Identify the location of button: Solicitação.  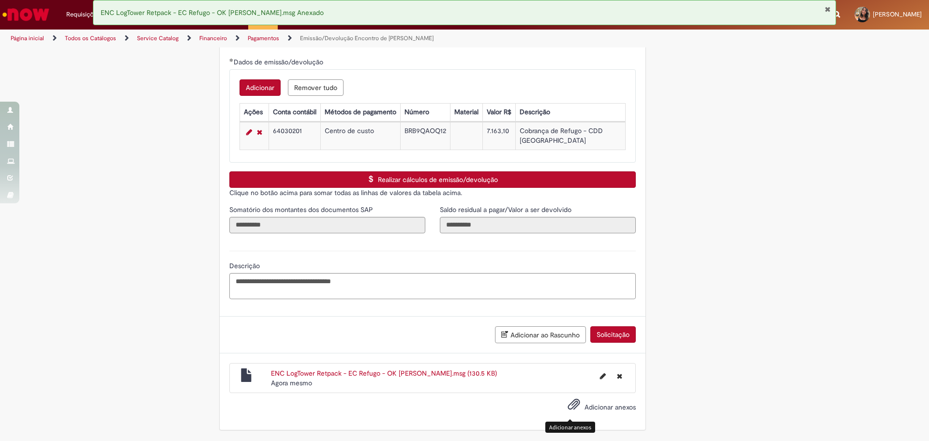
(613, 334).